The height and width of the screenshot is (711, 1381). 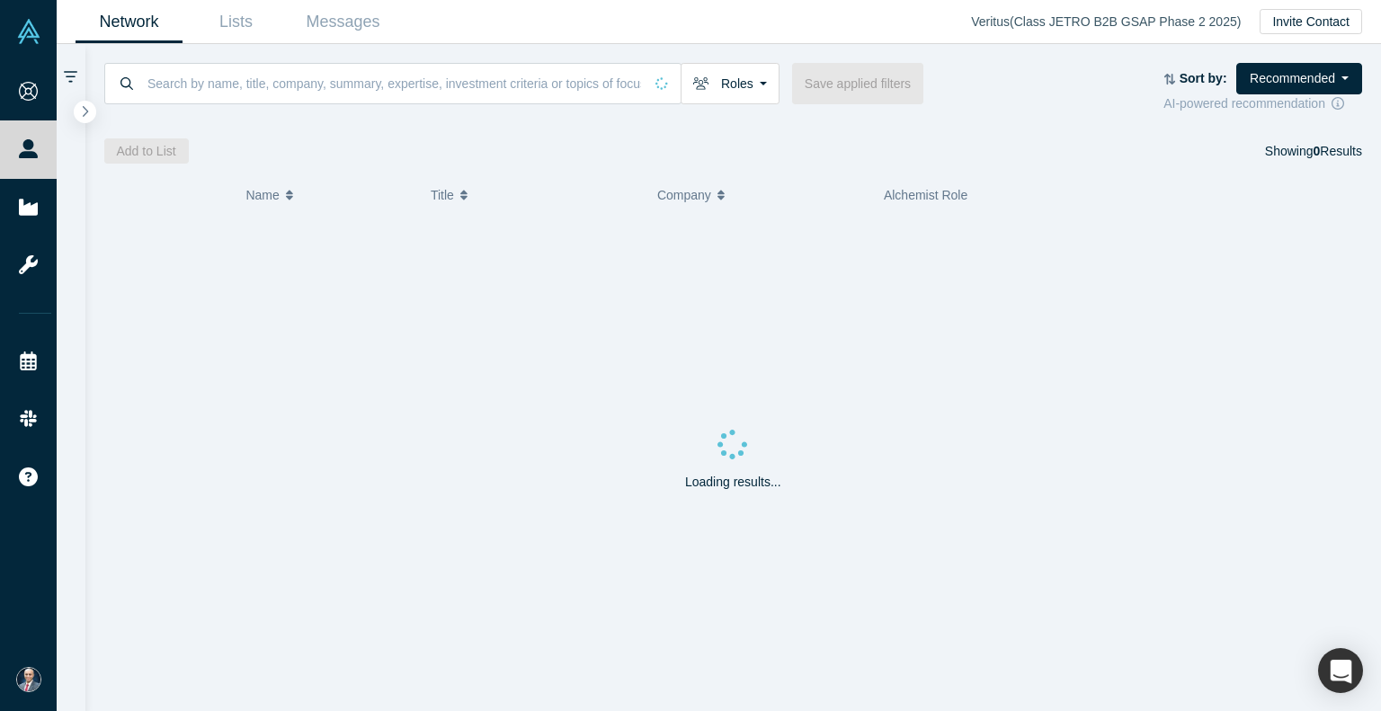 What do you see at coordinates (761, 195) in the screenshot?
I see `button: Company` at bounding box center [761, 195].